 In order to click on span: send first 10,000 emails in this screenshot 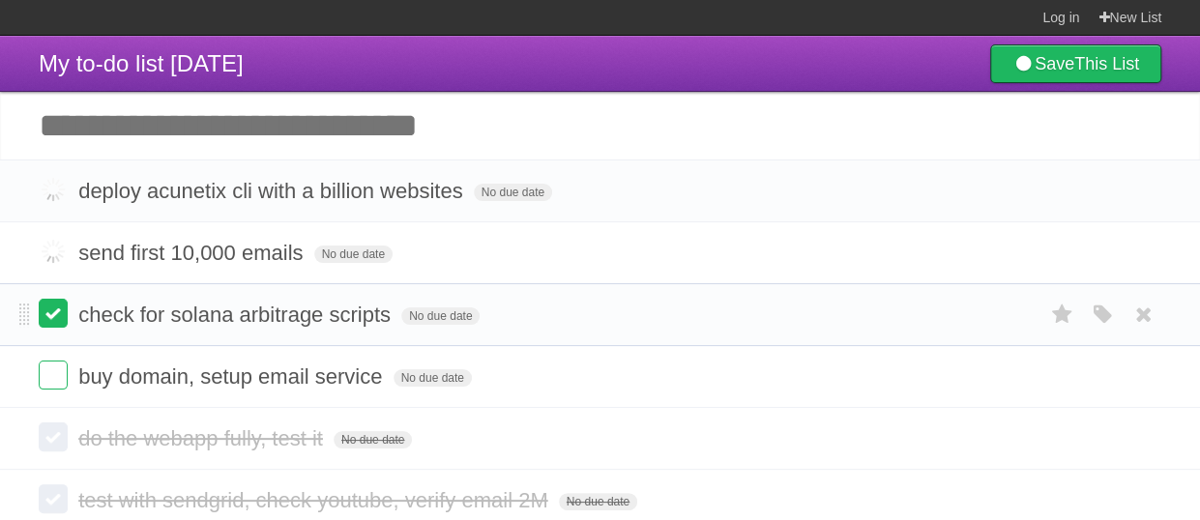, I will do `click(192, 252)`.